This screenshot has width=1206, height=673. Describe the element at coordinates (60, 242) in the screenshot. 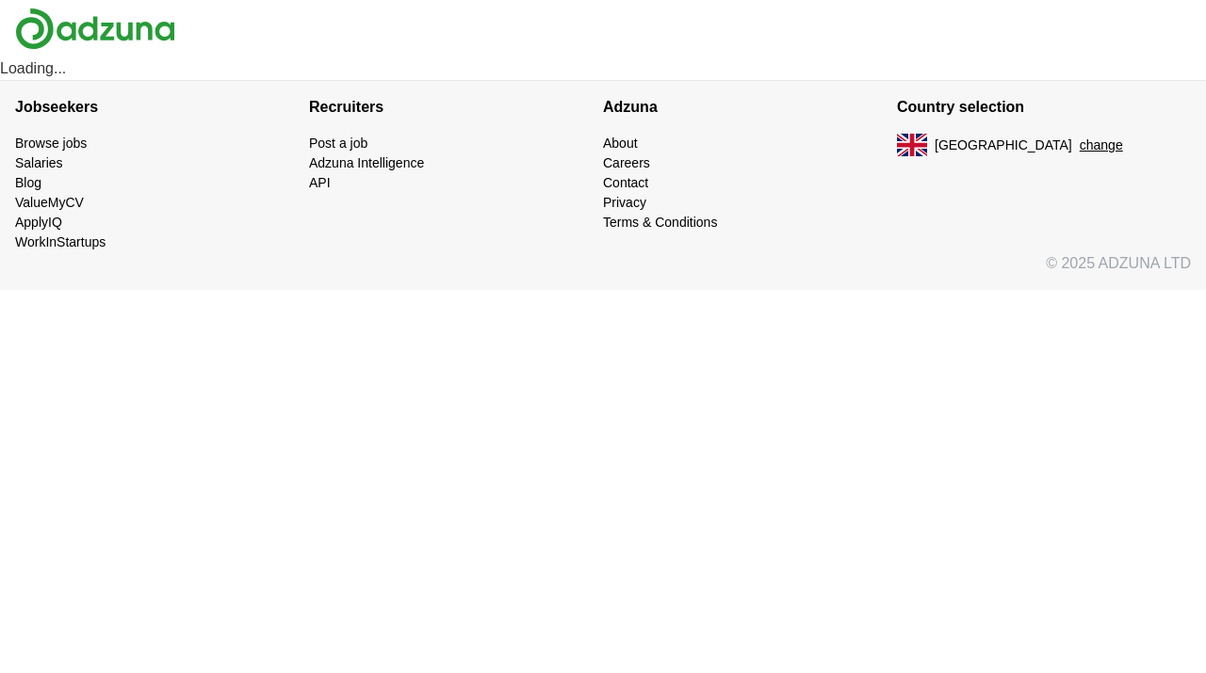

I see `a: WorkInStartups` at that location.